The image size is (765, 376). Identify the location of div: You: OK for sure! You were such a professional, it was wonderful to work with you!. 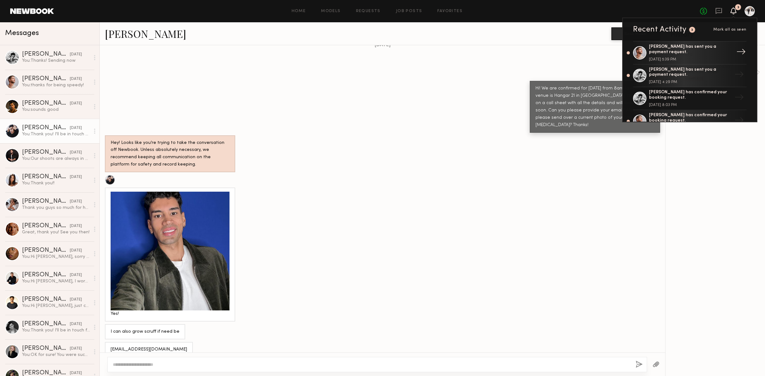
(56, 355).